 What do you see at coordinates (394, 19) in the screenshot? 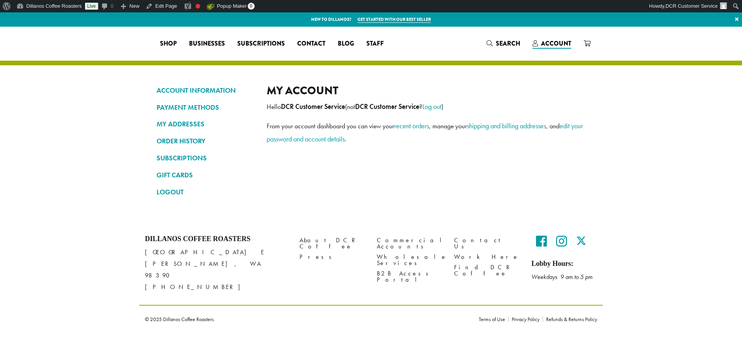
I see `a: Get started with our best seller` at bounding box center [394, 19].